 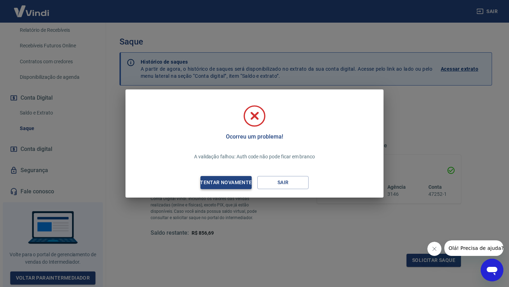 I want to click on p: A validação falhou: Auth code não pode ficar em branco, so click(x=255, y=157).